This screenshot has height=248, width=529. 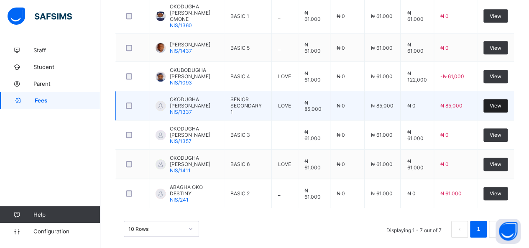 What do you see at coordinates (240, 48) in the screenshot?
I see `span: BASIC 5` at bounding box center [240, 48].